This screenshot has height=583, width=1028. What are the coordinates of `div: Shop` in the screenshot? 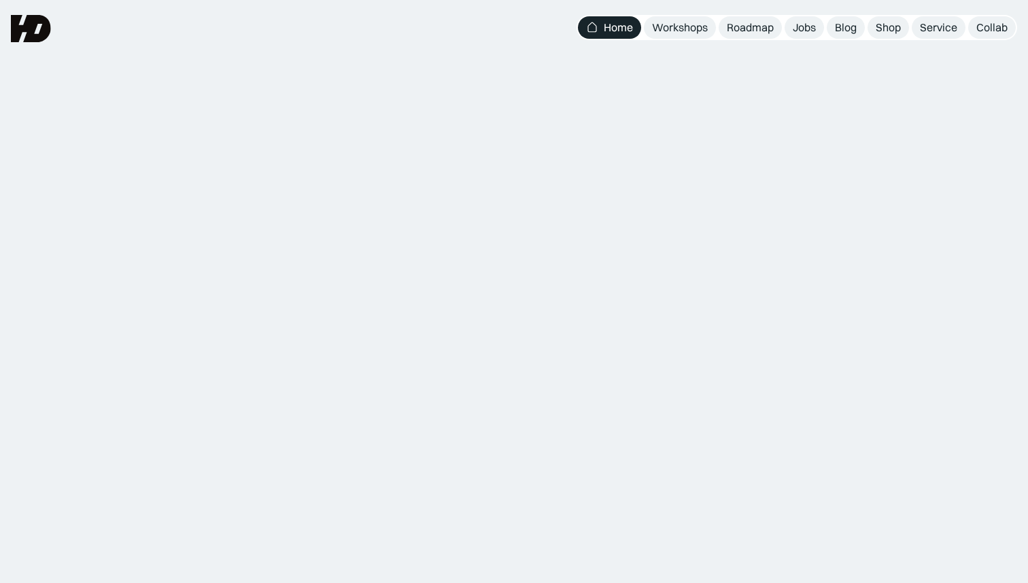 It's located at (888, 27).